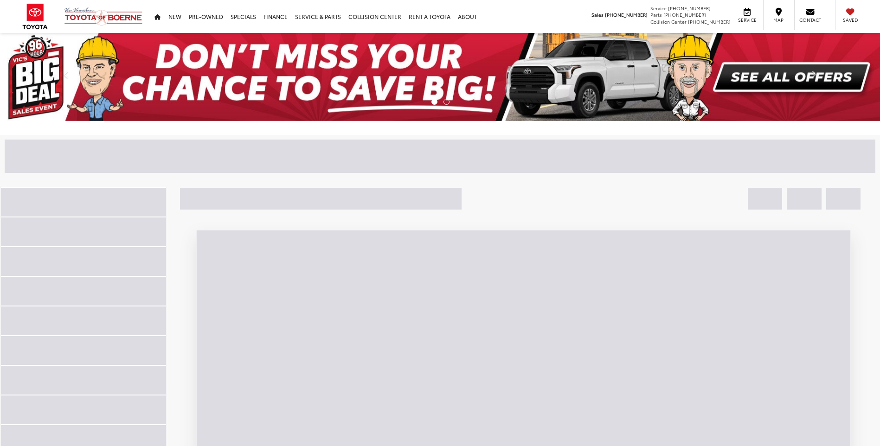 This screenshot has height=446, width=880. I want to click on span: Collision Center, so click(668, 21).